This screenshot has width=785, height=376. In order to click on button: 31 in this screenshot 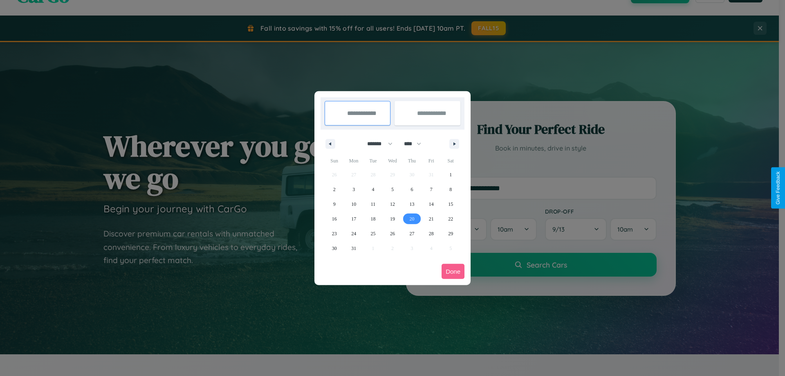, I will do `click(353, 248)`.